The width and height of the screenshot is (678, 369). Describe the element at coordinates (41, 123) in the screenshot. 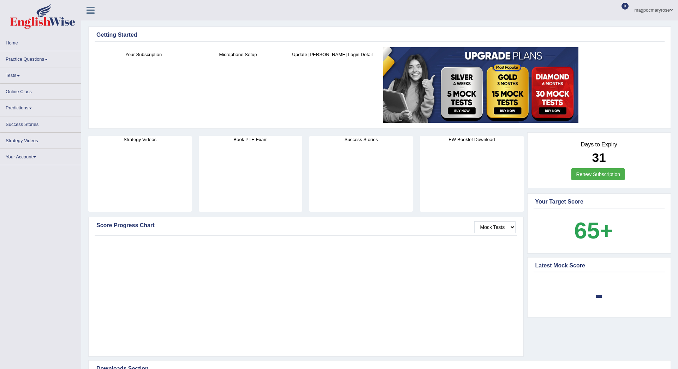

I see `a: Success Stories` at that location.